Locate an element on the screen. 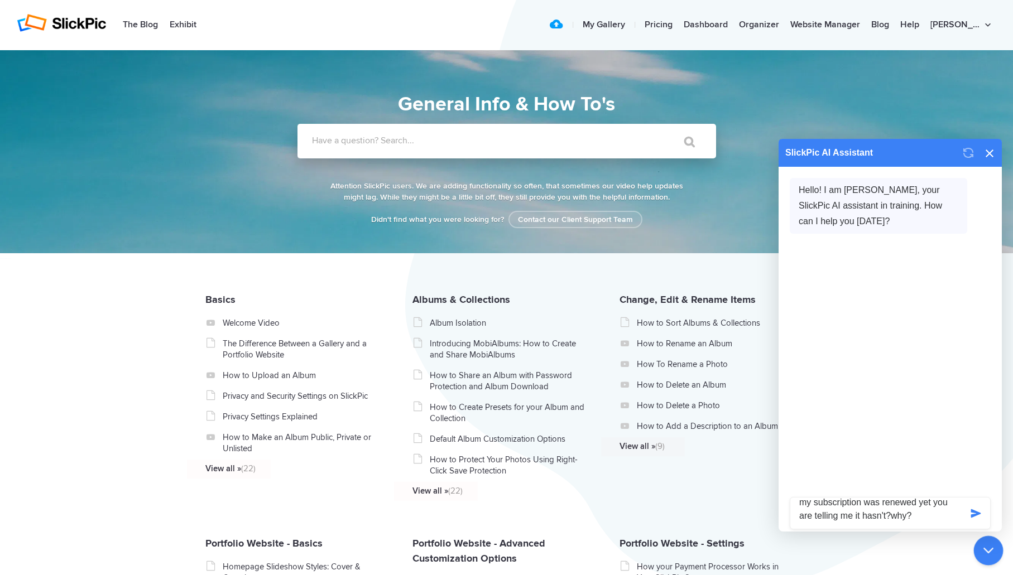  p: Didn't find what you were looking for? is located at coordinates (507, 220).